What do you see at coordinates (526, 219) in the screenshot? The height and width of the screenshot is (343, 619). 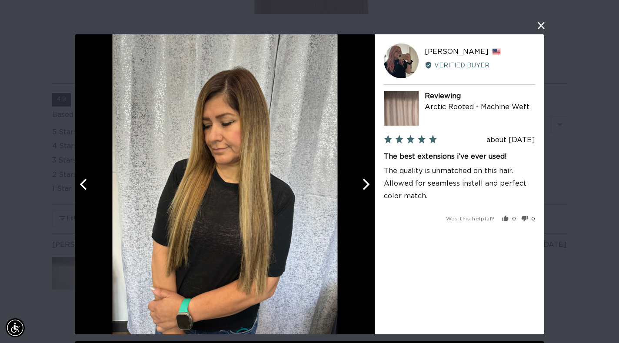 I see `button: No` at bounding box center [526, 219].